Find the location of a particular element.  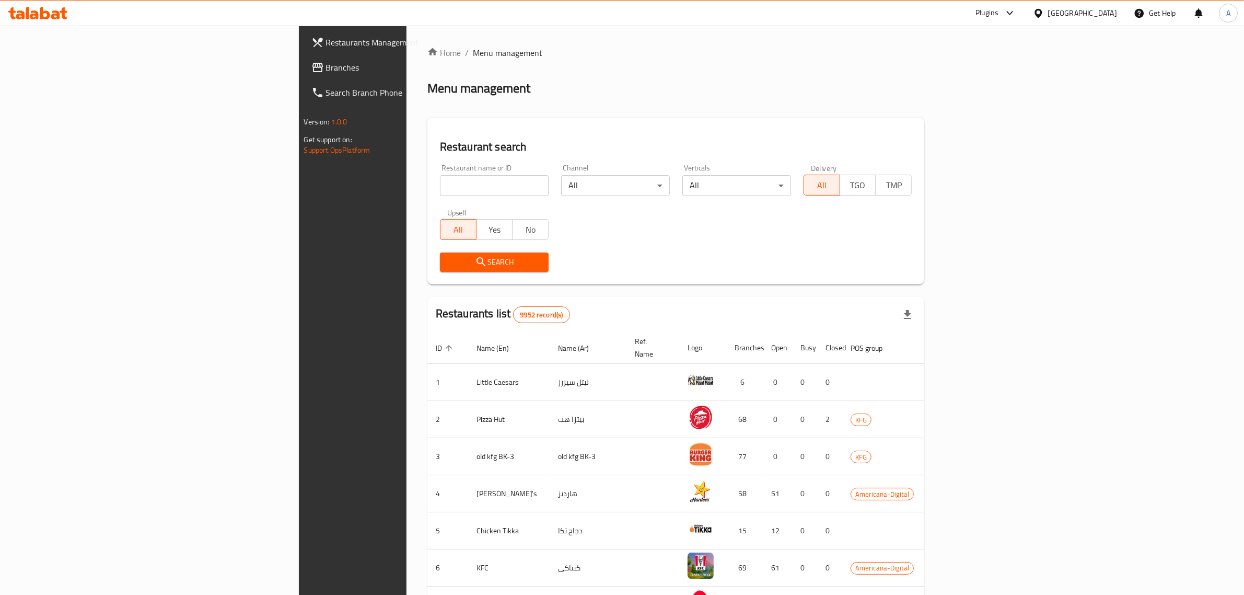

td: كنتاكى is located at coordinates (588, 568).